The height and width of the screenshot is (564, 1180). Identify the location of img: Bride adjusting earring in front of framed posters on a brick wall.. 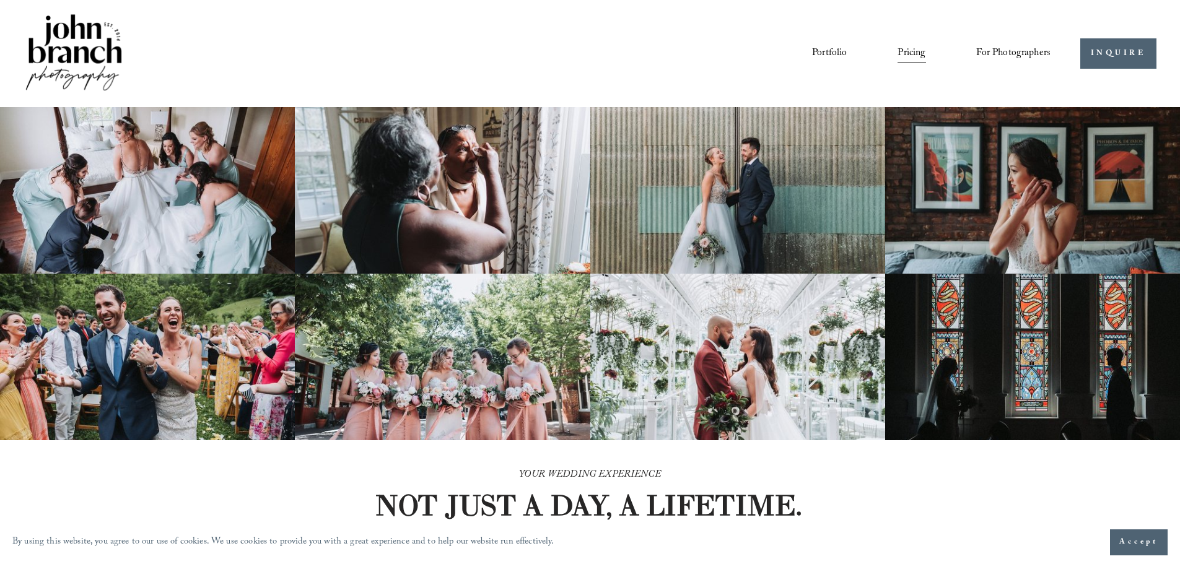
(1032, 190).